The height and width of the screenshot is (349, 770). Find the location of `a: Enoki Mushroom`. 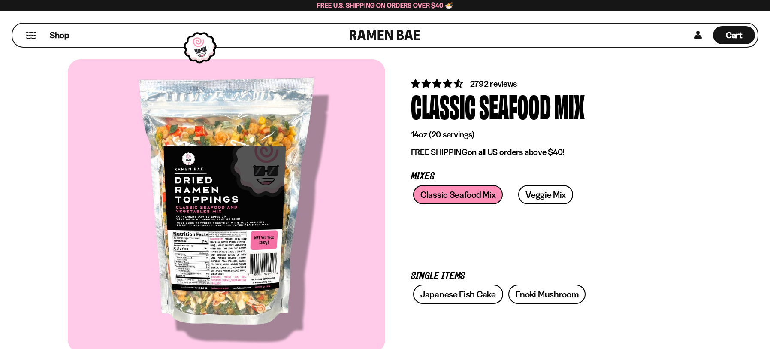

a: Enoki Mushroom is located at coordinates (547, 294).